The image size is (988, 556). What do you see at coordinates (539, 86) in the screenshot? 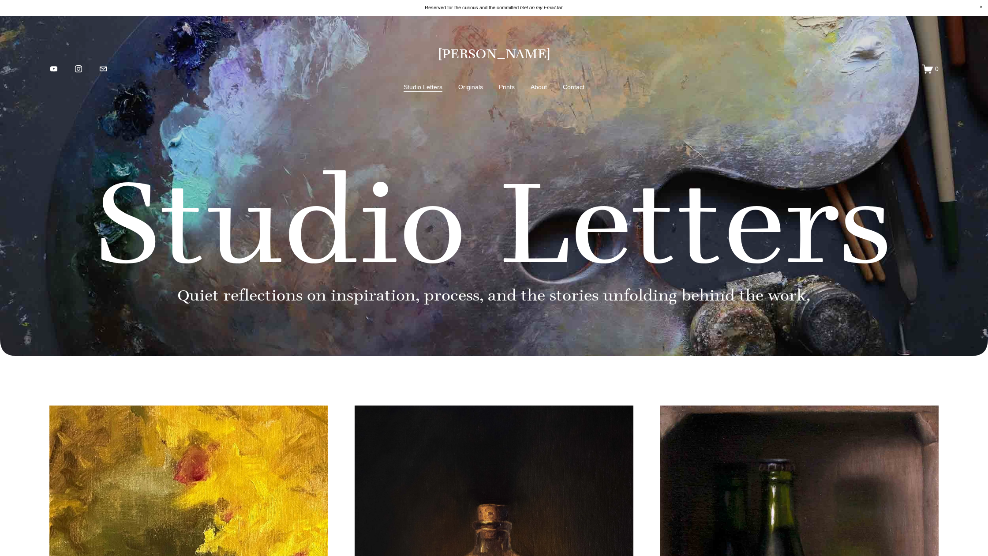
I see `a: About` at bounding box center [539, 86].